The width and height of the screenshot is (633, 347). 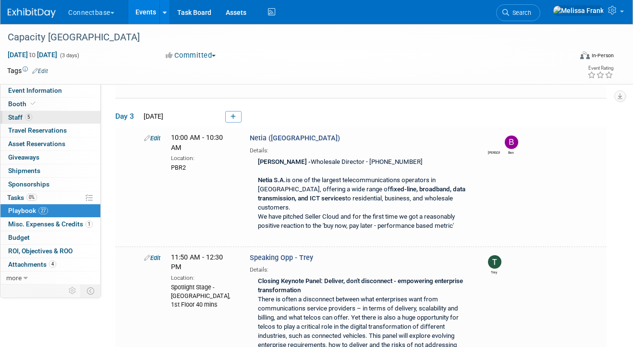 What do you see at coordinates (50, 117) in the screenshot?
I see `a: Staff5` at bounding box center [50, 117].